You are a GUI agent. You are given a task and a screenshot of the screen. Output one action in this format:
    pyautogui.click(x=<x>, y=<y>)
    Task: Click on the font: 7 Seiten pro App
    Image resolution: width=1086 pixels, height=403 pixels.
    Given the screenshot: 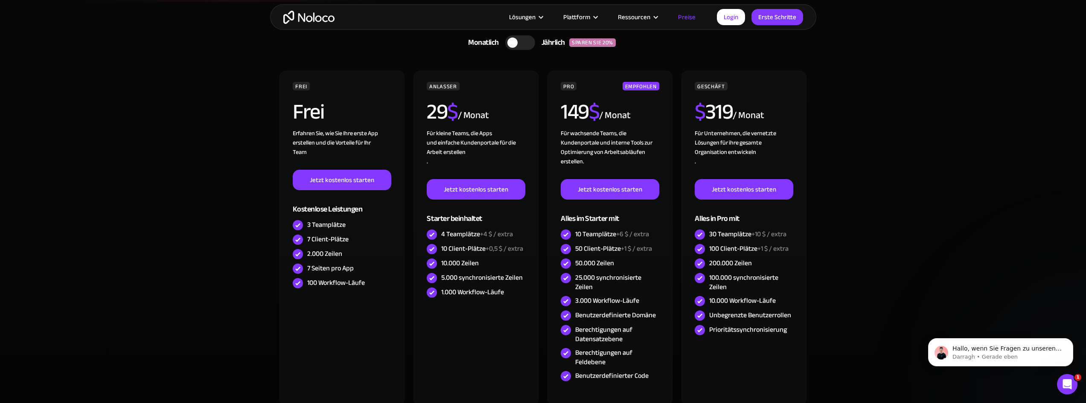 What is the action you would take?
    pyautogui.click(x=330, y=268)
    